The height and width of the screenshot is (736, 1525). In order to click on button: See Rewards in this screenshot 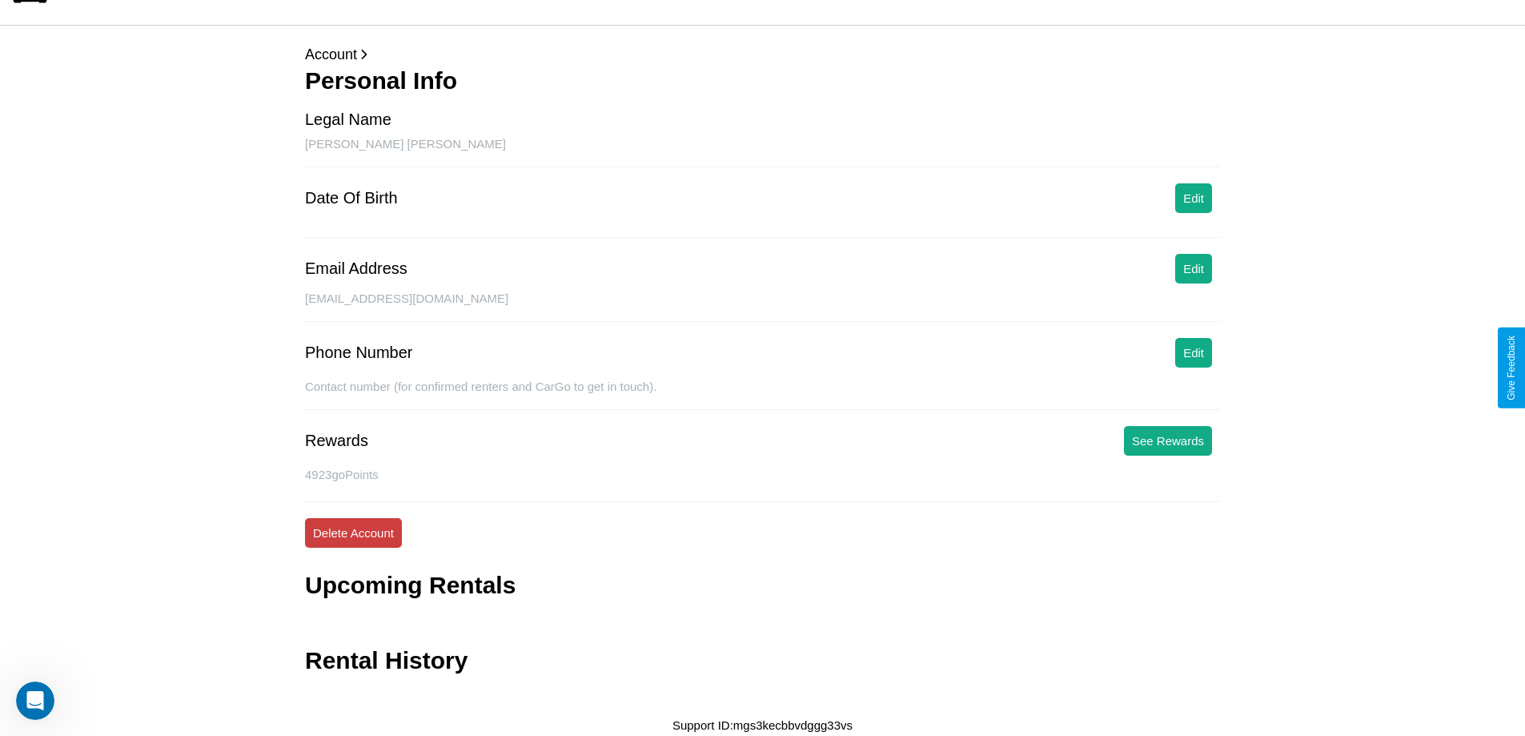, I will do `click(1168, 440)`.